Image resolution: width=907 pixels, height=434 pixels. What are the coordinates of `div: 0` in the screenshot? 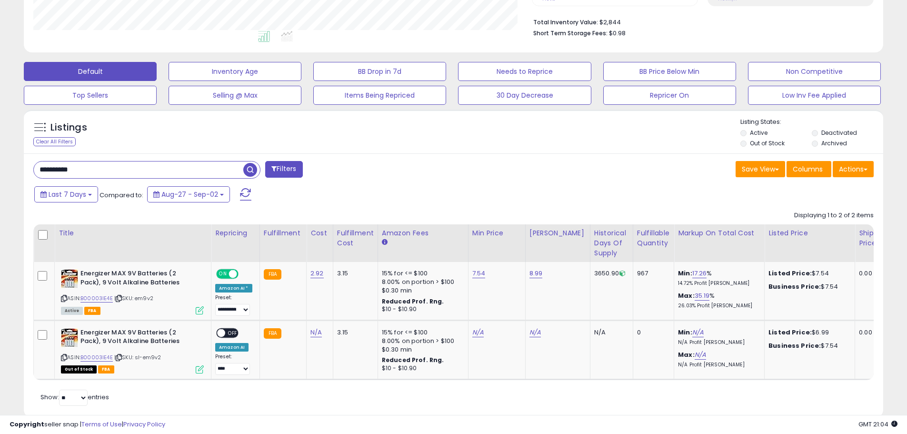 It's located at (652, 332).